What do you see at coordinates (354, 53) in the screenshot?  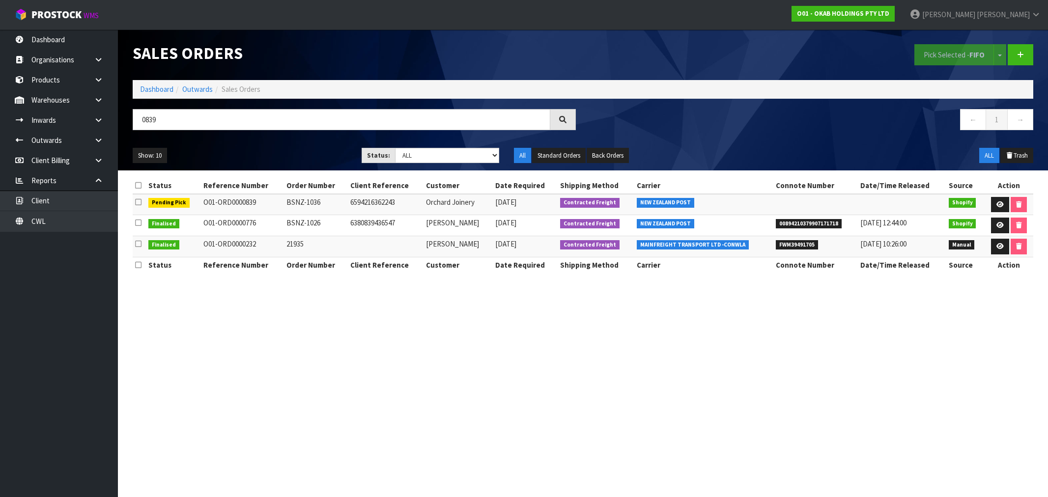 I see `h1: Sales Orders` at bounding box center [354, 53].